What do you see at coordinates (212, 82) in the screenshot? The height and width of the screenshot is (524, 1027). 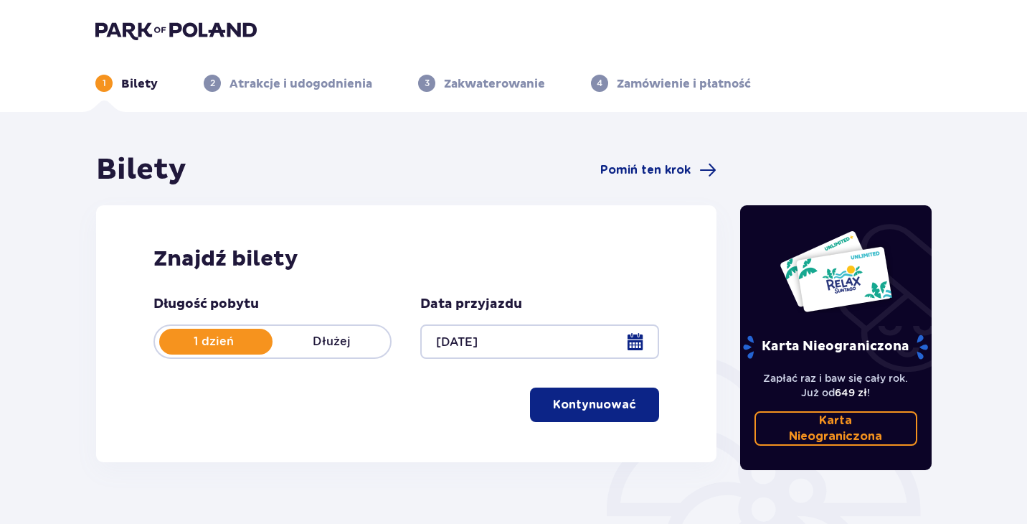 I see `font: 2` at bounding box center [212, 82].